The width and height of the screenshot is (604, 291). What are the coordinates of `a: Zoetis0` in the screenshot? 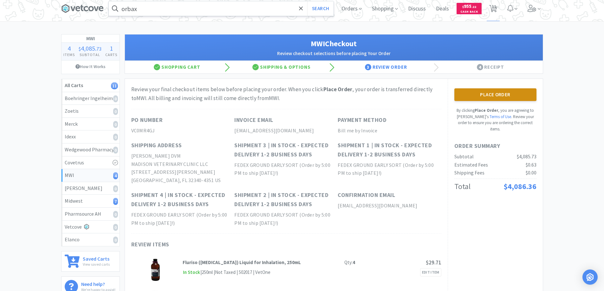 It's located at (90, 111).